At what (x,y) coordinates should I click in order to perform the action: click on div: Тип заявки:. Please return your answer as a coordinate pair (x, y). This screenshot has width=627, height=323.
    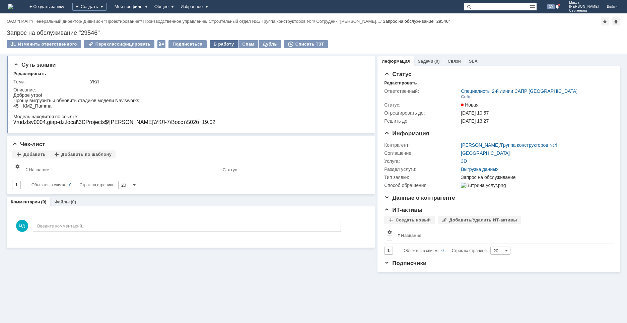
    Looking at the image, I should click on (422, 177).